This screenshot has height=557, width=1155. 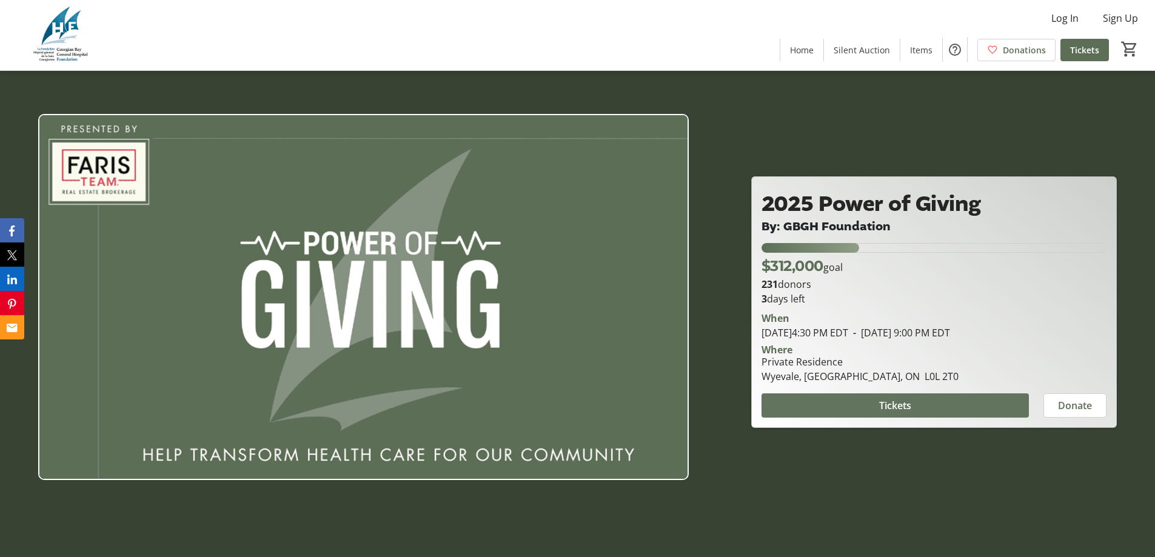 I want to click on a: Donations, so click(x=1016, y=50).